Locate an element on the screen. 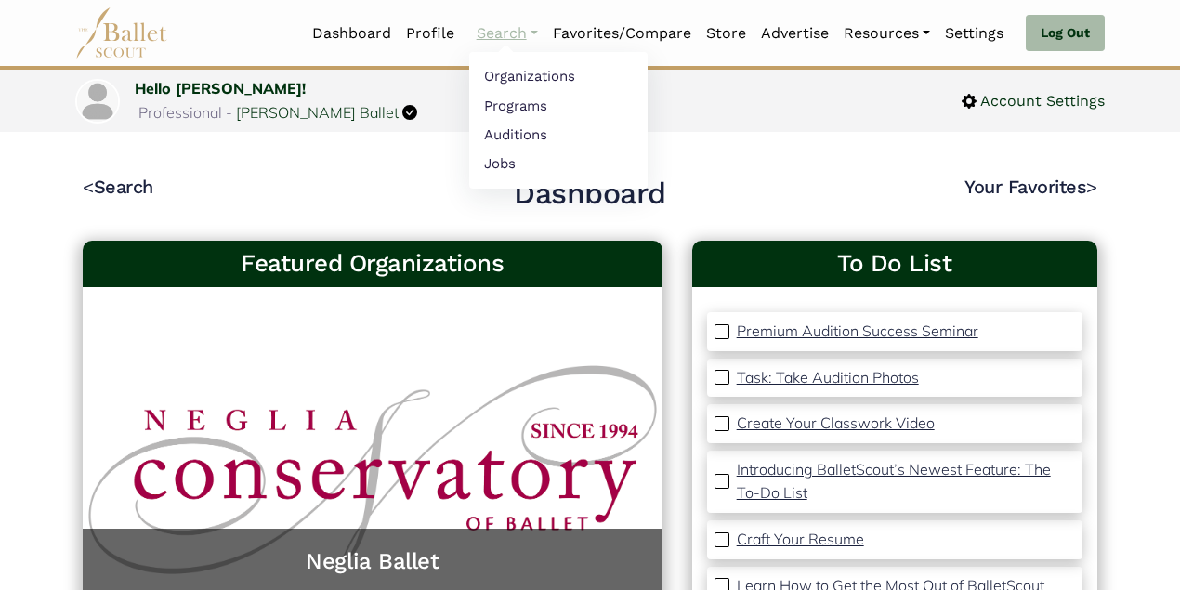  span: Professional is located at coordinates (180, 112).